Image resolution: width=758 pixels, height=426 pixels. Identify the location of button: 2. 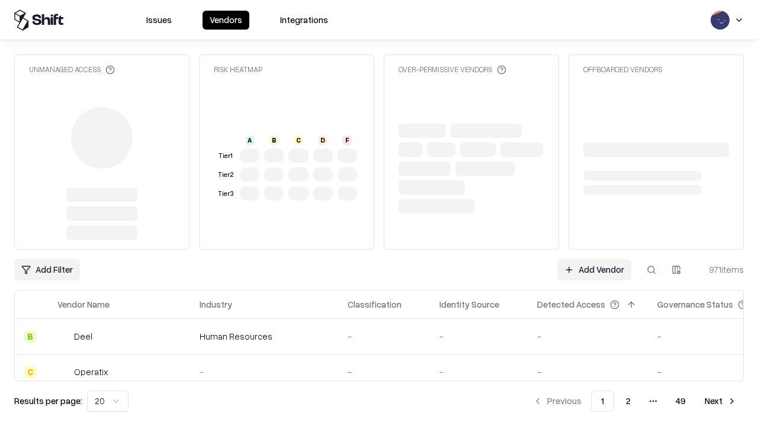
(628, 401).